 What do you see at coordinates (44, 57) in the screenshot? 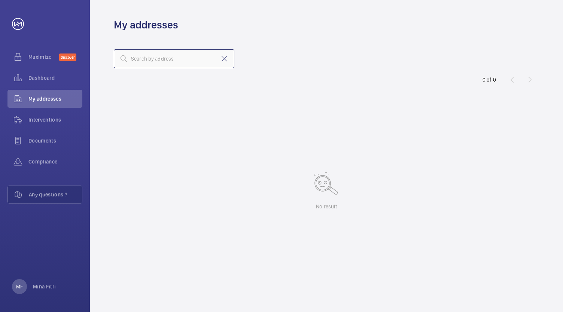
I see `span: Maximize` at bounding box center [44, 57].